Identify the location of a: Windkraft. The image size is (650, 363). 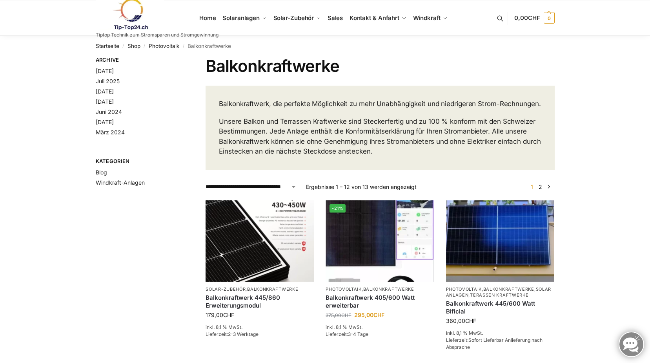
(430, 18).